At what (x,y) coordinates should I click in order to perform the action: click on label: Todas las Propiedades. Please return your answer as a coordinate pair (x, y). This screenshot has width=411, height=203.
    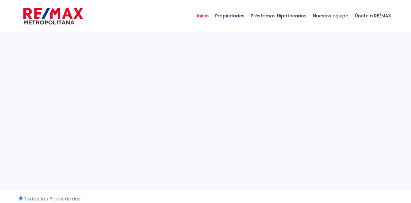
    Looking at the image, I should click on (206, 198).